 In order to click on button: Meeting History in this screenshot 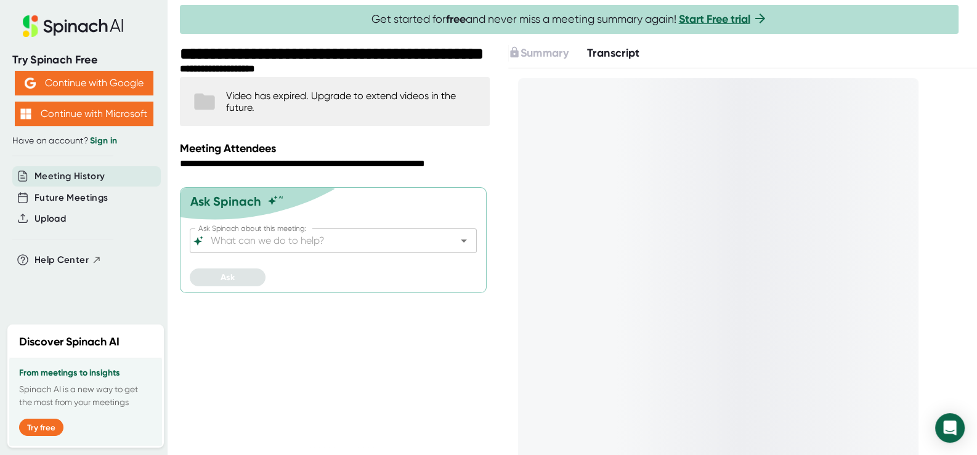, I will do `click(70, 176)`.